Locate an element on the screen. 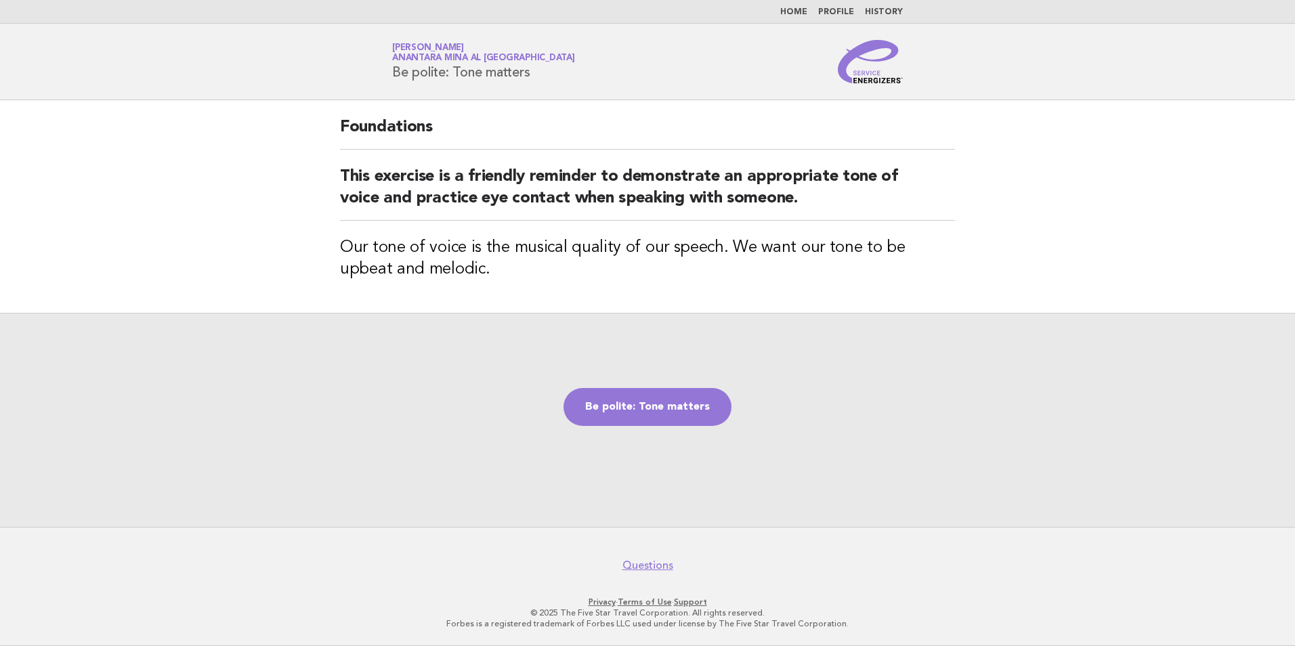 The image size is (1295, 646). a: History is located at coordinates (884, 12).